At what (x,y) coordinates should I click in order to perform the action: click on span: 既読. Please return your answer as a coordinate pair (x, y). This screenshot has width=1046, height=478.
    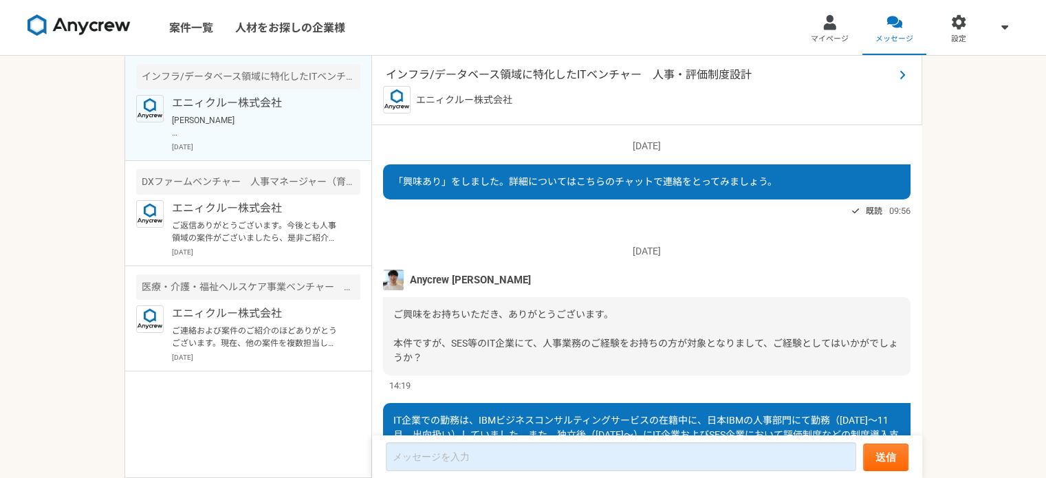
    Looking at the image, I should click on (874, 211).